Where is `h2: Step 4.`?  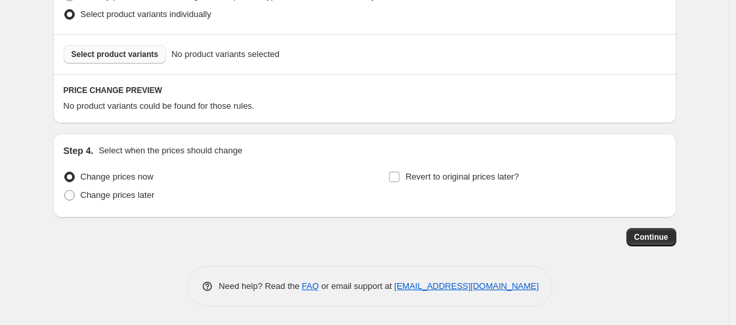 h2: Step 4. is located at coordinates (79, 151).